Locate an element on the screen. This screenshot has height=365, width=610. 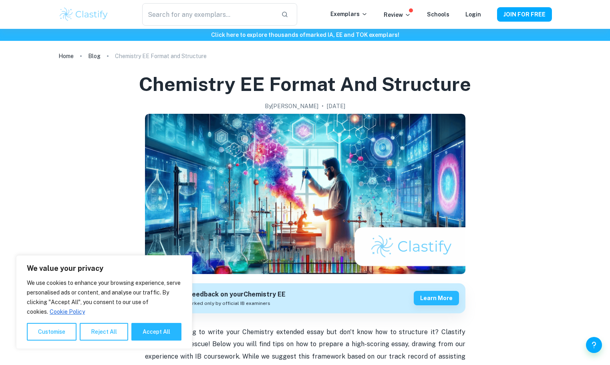
button: Learn more is located at coordinates (437, 298).